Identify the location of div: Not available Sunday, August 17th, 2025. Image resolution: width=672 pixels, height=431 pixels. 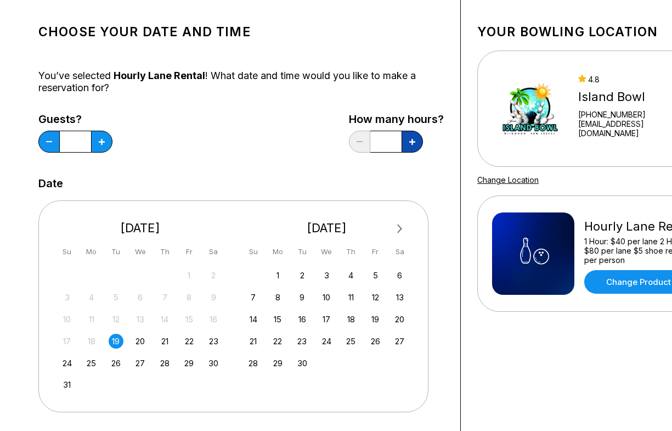
(67, 341).